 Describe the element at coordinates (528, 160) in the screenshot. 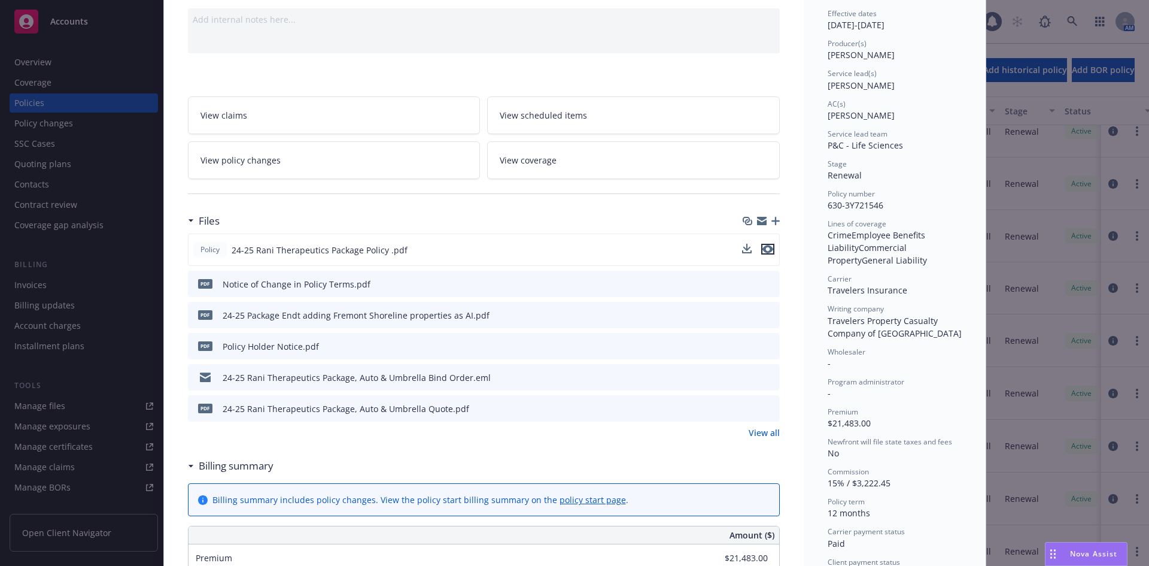

I see `span: View coverage` at that location.